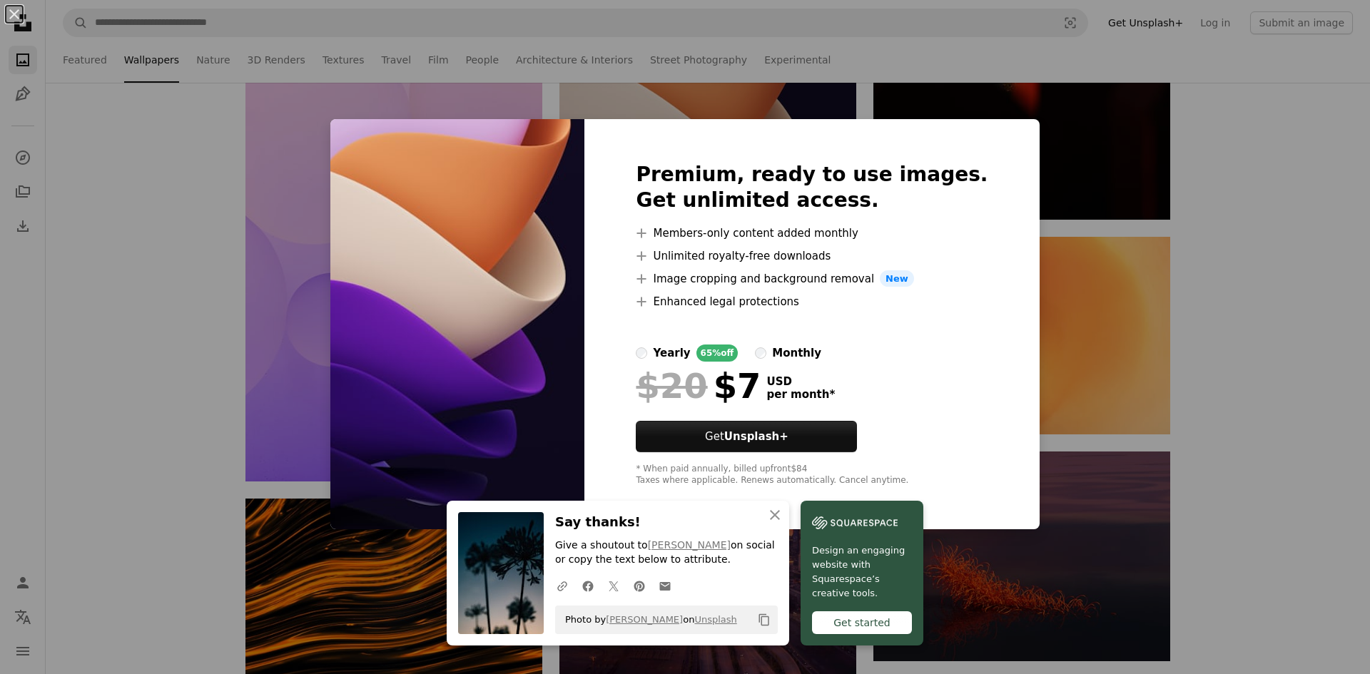 Image resolution: width=1370 pixels, height=674 pixels. I want to click on div: Get started, so click(862, 623).